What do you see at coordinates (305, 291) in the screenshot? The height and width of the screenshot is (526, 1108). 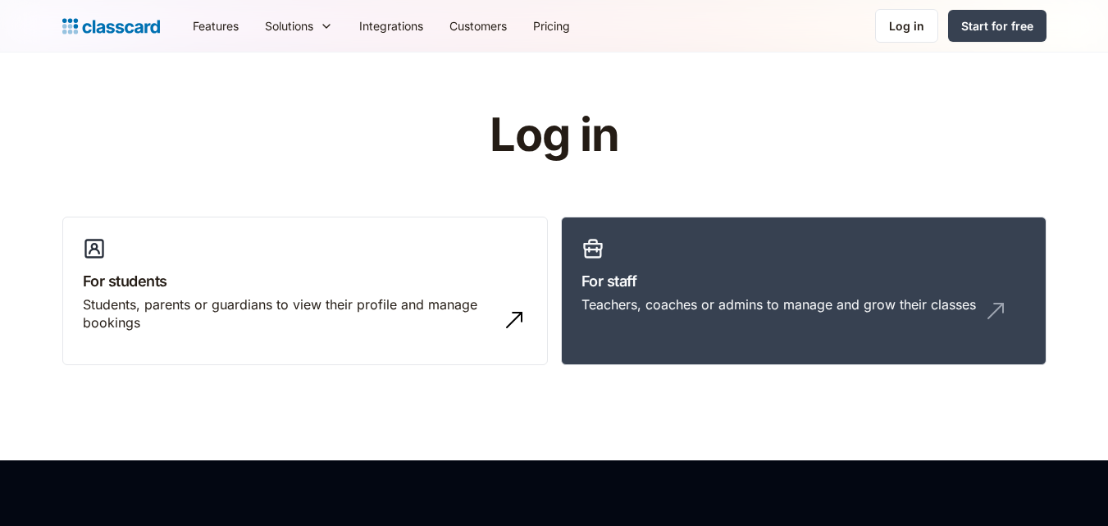 I see `a: For studentsStudents, parents or guardians to view their profile and manage bookings` at bounding box center [305, 291].